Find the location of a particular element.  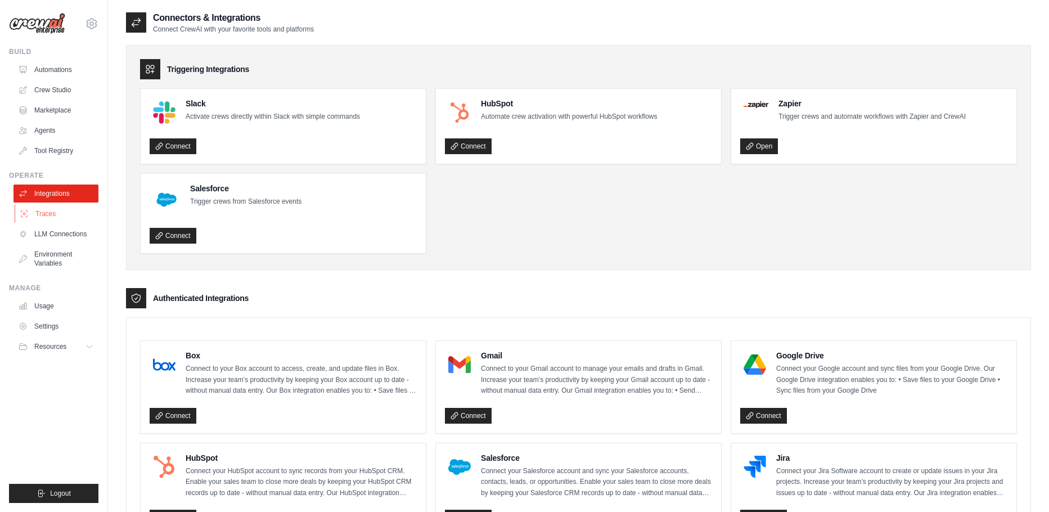

a: Agents is located at coordinates (56, 131).